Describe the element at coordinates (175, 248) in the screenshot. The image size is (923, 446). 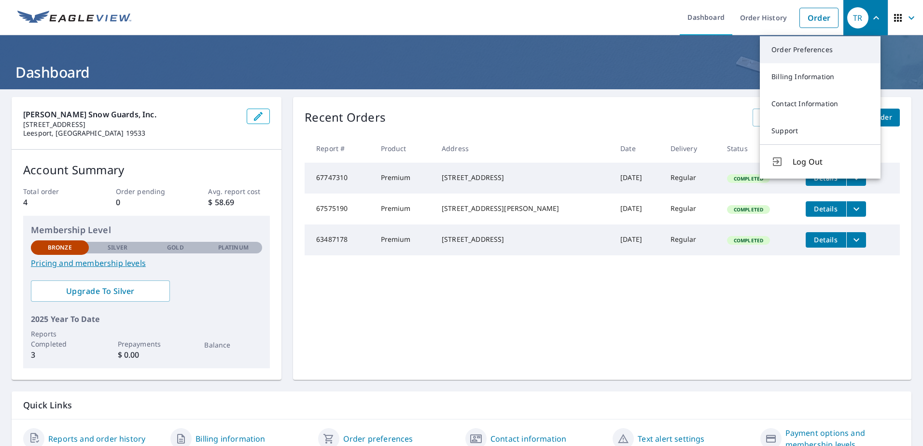
I see `p: Gold` at that location.